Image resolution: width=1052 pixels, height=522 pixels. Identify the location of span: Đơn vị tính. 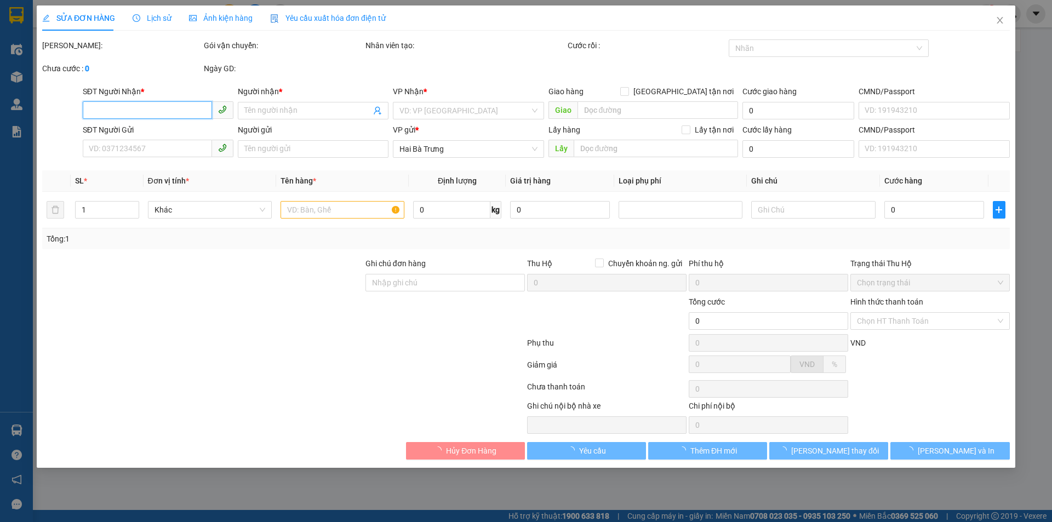
(168, 181).